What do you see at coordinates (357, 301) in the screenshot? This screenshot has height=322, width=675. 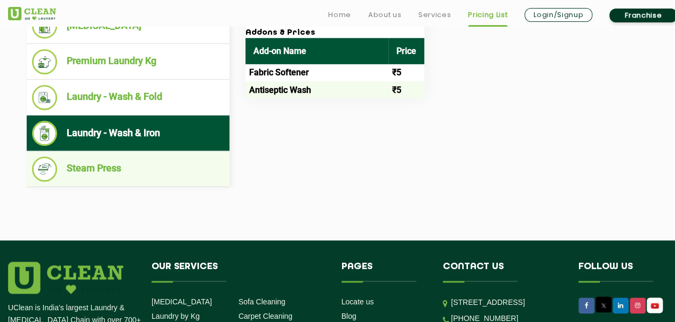 I see `a: Locate us` at bounding box center [357, 301].